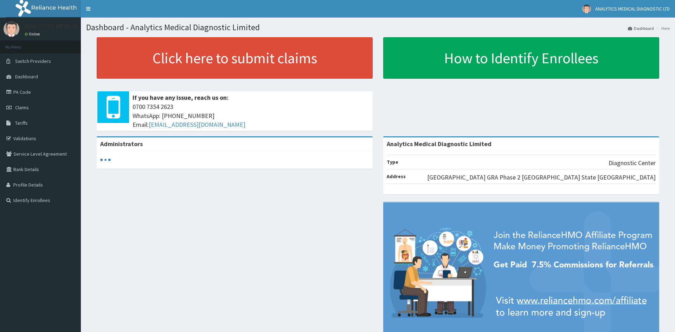 This screenshot has width=675, height=332. I want to click on span: ANALYTICS MEDICAL DIAGNOSTIC LTD, so click(633, 9).